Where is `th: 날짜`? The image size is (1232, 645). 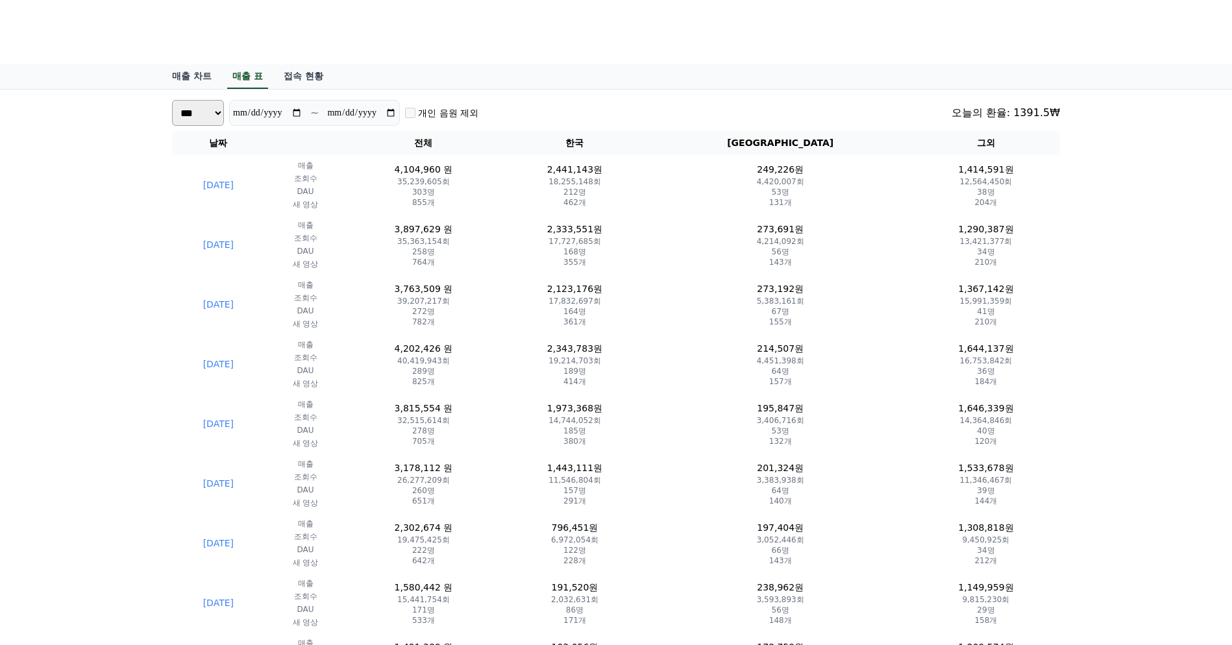 th: 날짜 is located at coordinates (218, 143).